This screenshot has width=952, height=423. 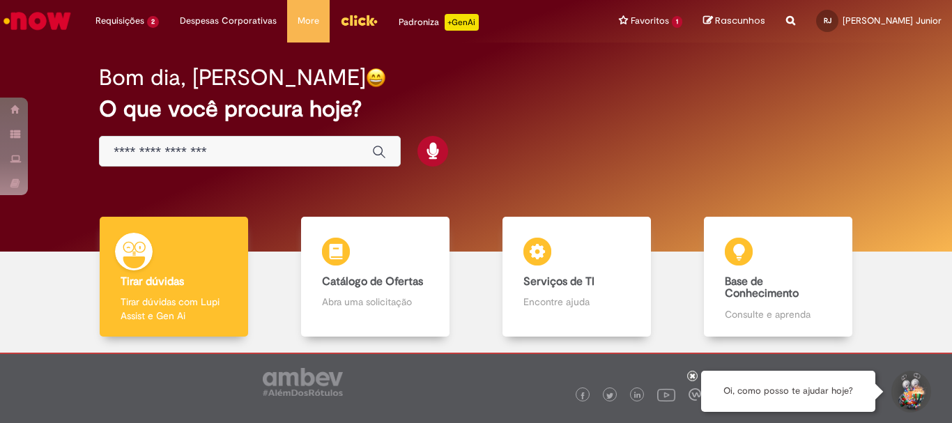 I want to click on span: Favoritos, so click(x=650, y=21).